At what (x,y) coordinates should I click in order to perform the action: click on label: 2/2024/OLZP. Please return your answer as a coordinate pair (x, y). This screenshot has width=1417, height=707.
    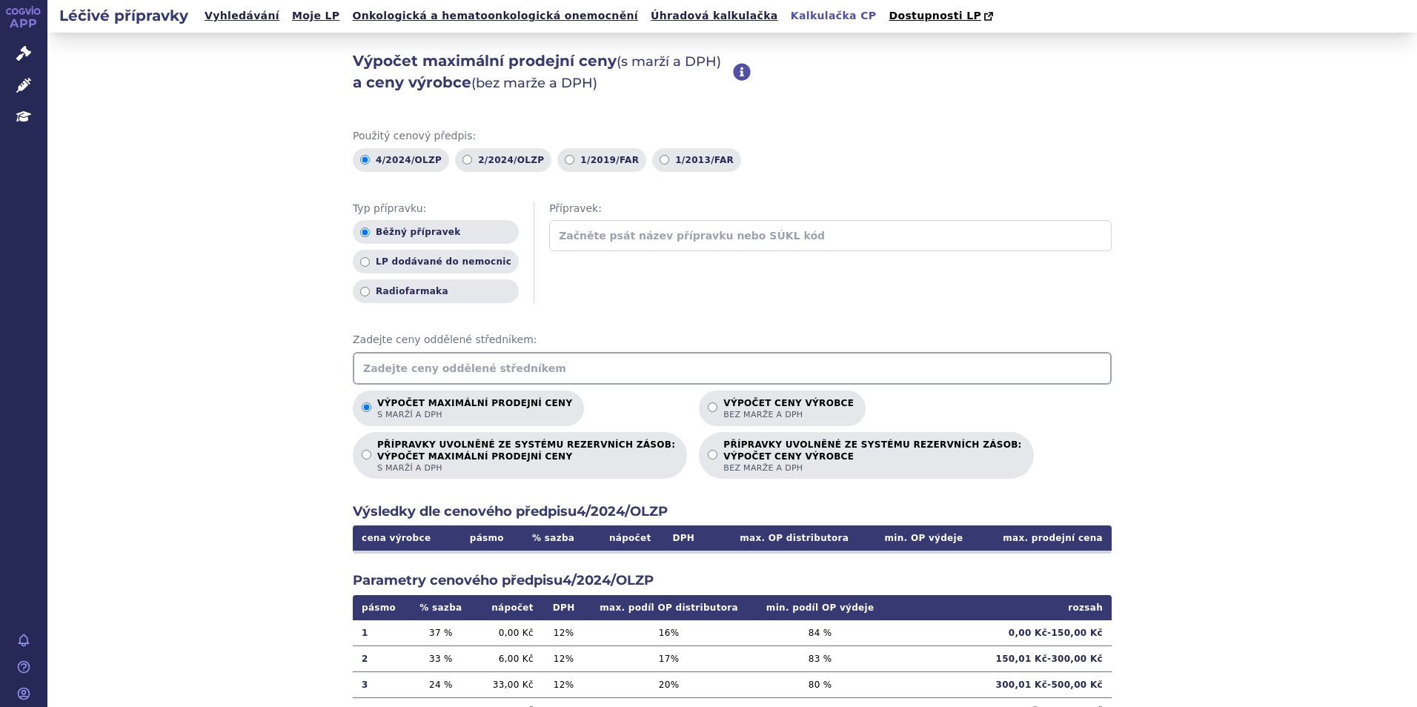
    Looking at the image, I should click on (503, 160).